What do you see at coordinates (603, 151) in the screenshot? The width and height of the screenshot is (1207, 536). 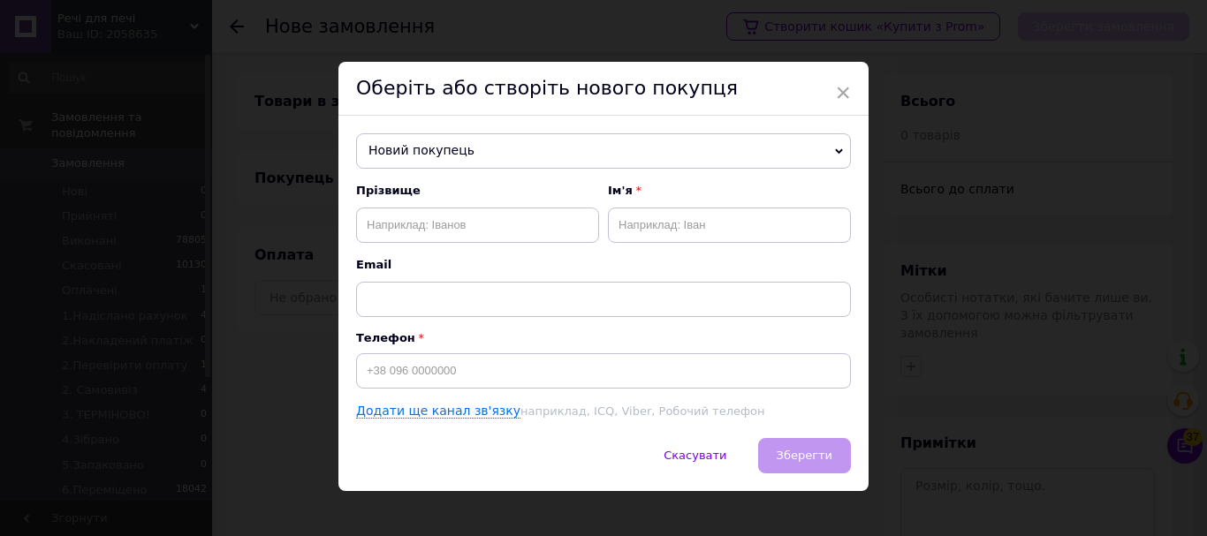 I see `span: Новий покупець` at bounding box center [603, 151].